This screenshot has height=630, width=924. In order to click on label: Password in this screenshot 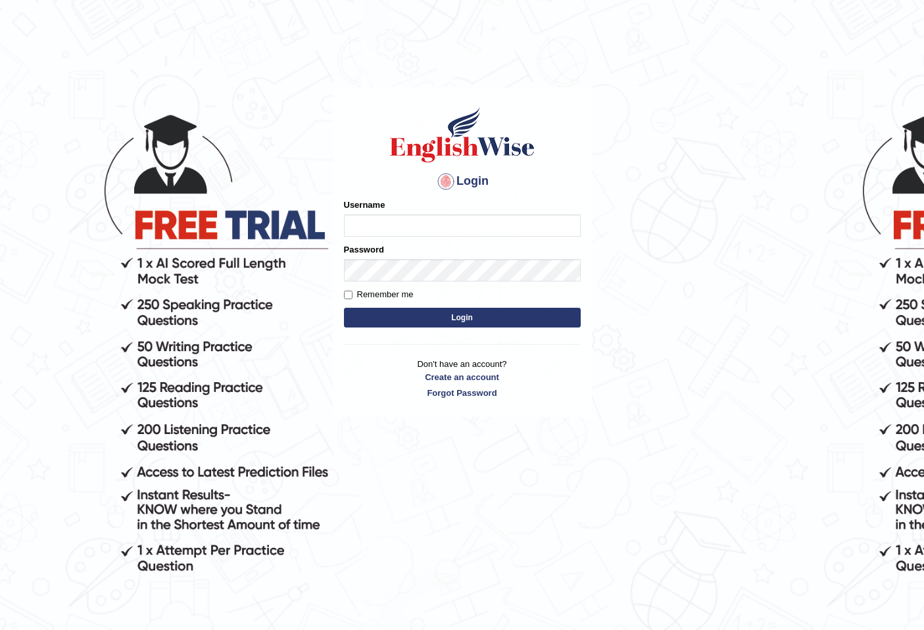, I will do `click(364, 249)`.